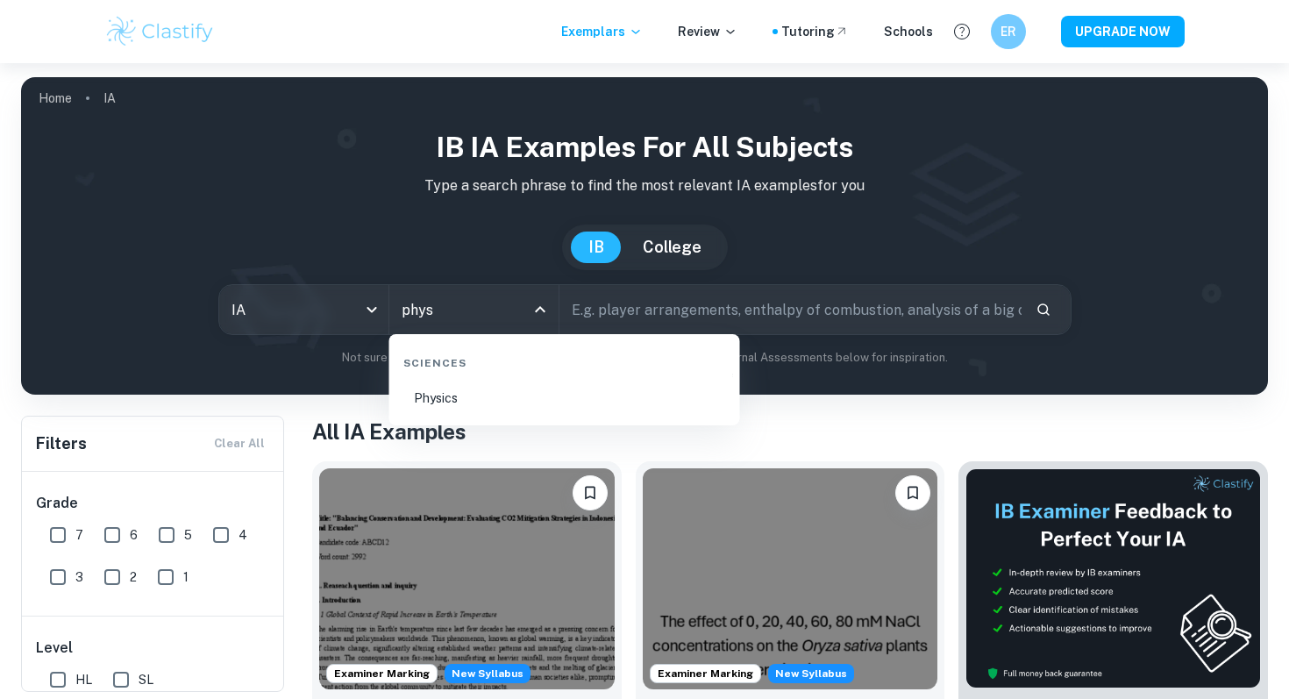 The image size is (1289, 699). Describe the element at coordinates (790, 431) in the screenshot. I see `h1: All IA Examples` at that location.